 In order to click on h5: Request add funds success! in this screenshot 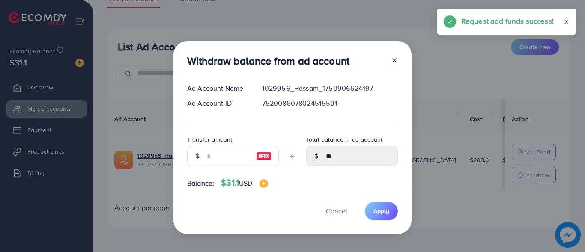, I will do `click(507, 21)`.